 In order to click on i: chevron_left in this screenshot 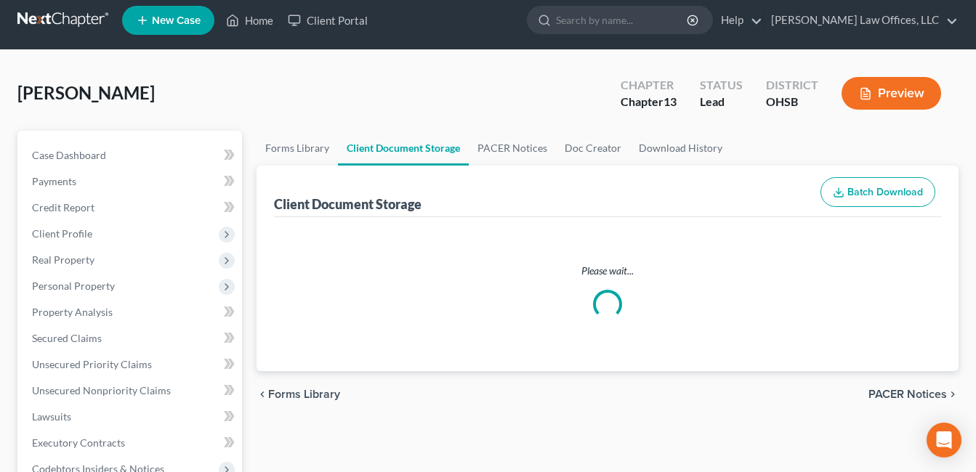, I will do `click(262, 395)`.